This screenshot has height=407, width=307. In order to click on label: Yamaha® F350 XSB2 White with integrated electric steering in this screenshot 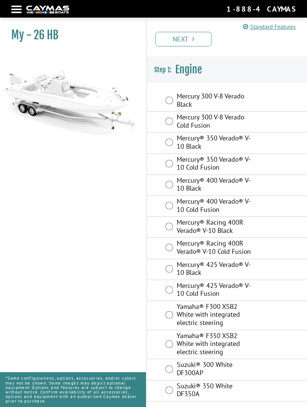, I will do `click(216, 345)`.